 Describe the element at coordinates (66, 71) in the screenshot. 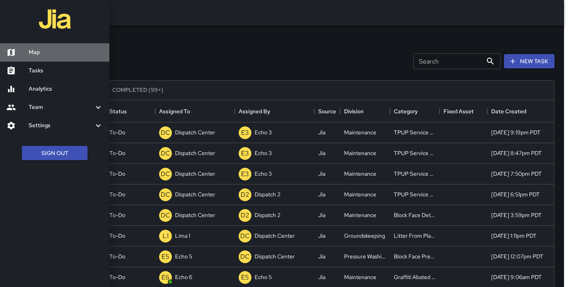

I see `h6: Tasks` at that location.